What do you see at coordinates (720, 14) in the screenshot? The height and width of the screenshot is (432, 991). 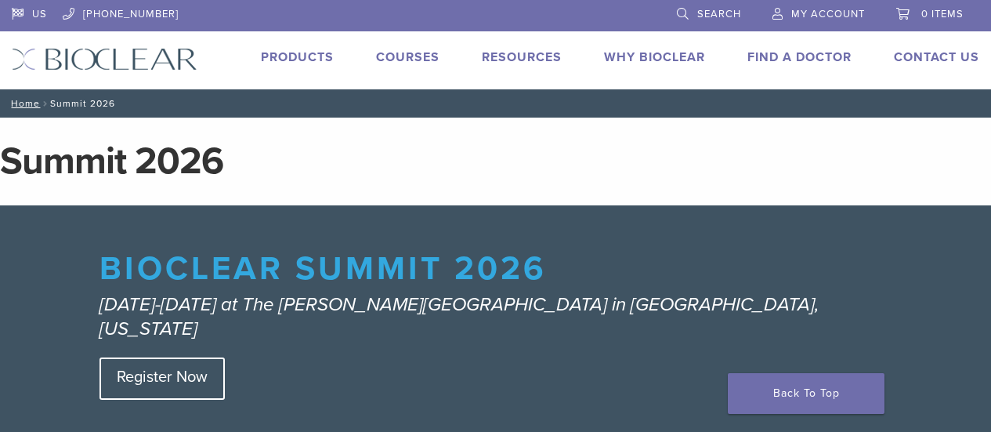 I see `span: Search` at bounding box center [720, 14].